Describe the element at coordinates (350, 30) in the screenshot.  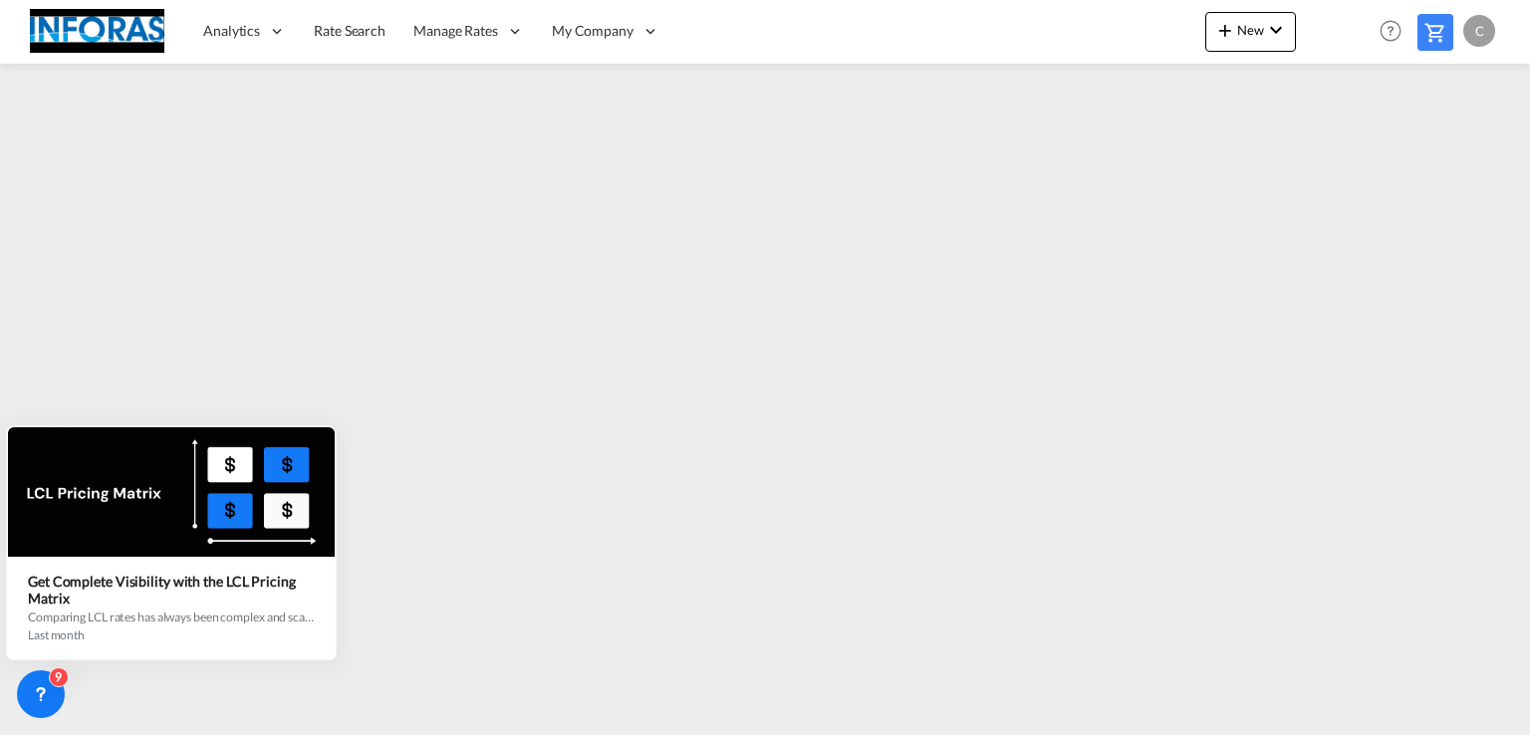
I see `span: Rate Search` at that location.